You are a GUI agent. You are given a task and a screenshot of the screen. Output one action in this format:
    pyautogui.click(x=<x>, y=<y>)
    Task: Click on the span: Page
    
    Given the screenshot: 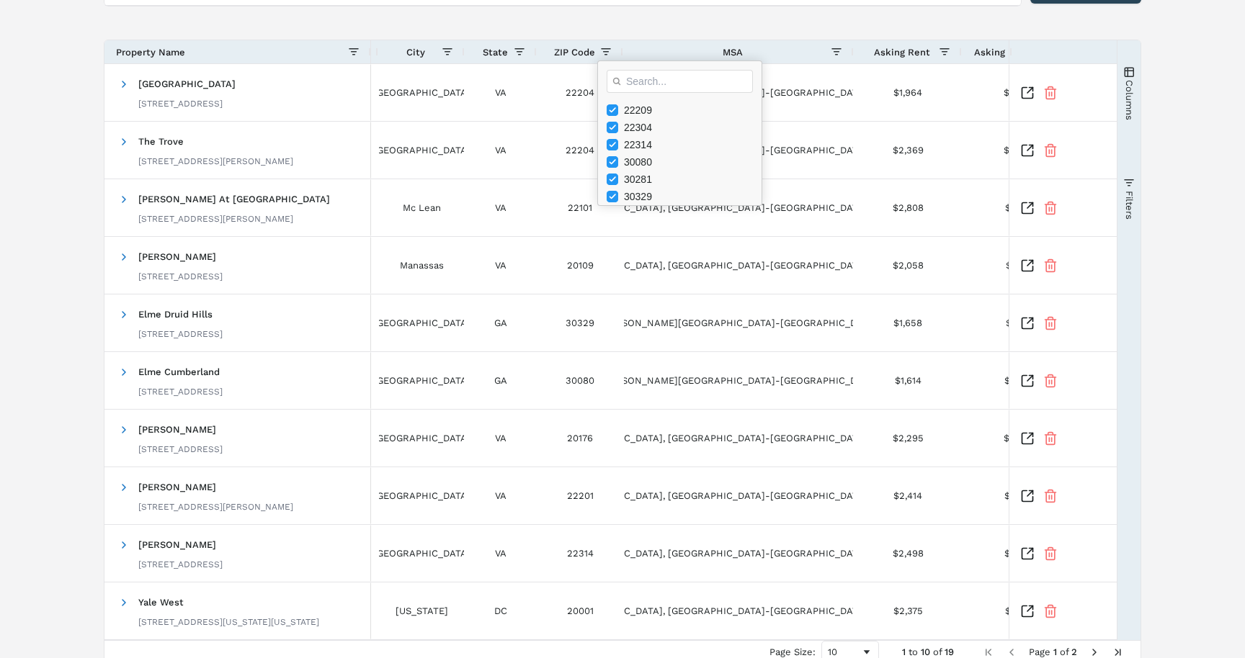 What is the action you would take?
    pyautogui.click(x=1039, y=652)
    